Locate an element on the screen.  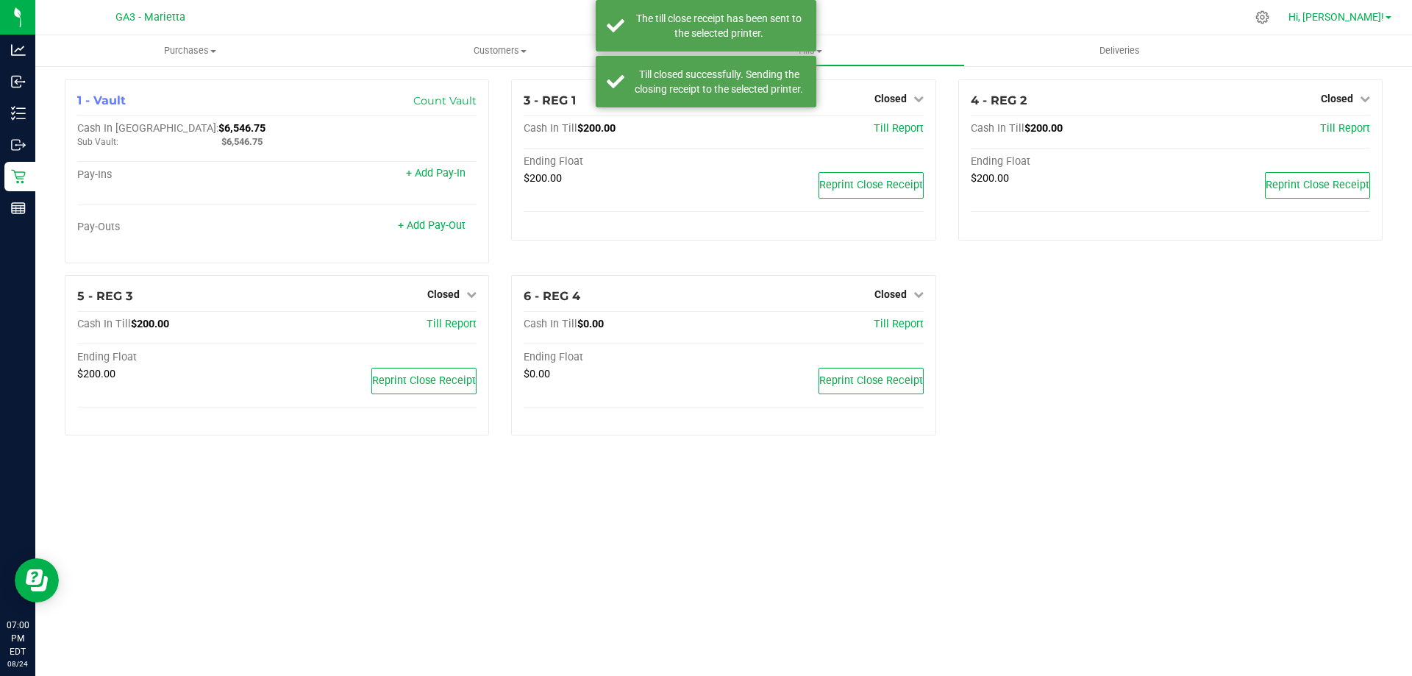
span: Purchases is located at coordinates (190, 51).